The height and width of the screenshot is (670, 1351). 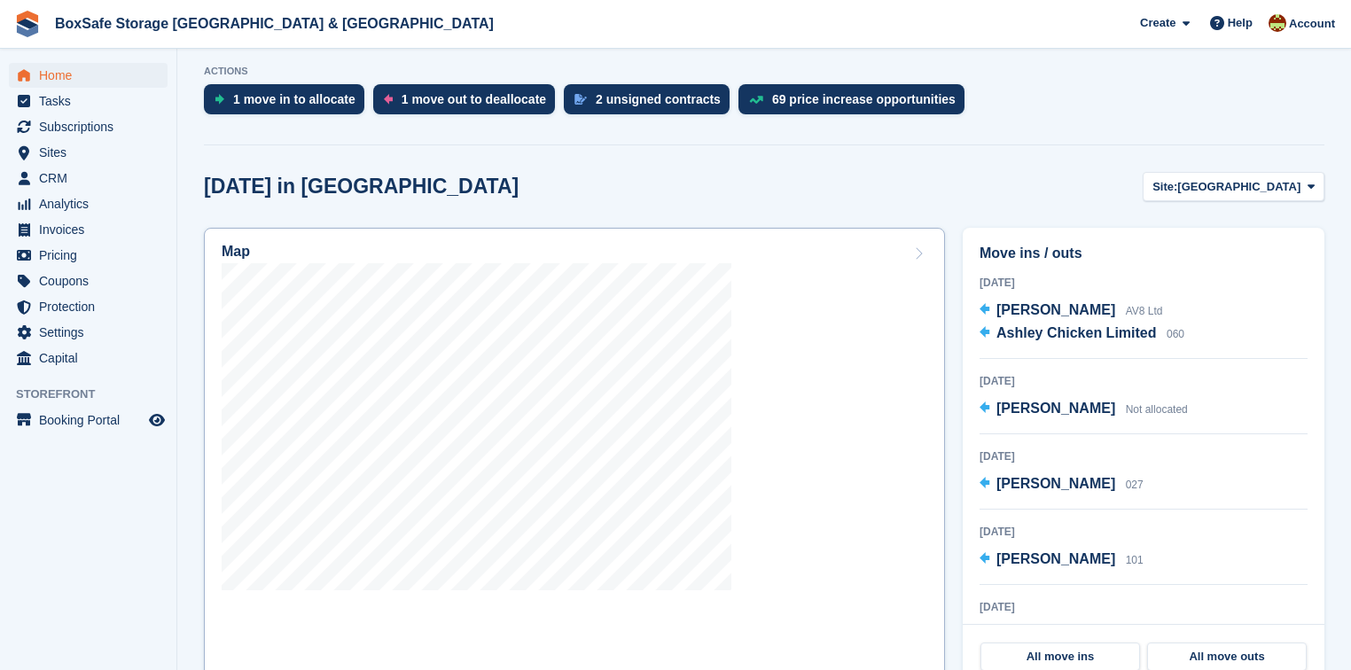 What do you see at coordinates (388, 99) in the screenshot?
I see `img: move_outs_to_deallocate_icon-f764333ba52eb49d3ac5e1228854f67142a1ed5810a6f6cc68b1a99e826820c5.svg` at bounding box center [388, 99].